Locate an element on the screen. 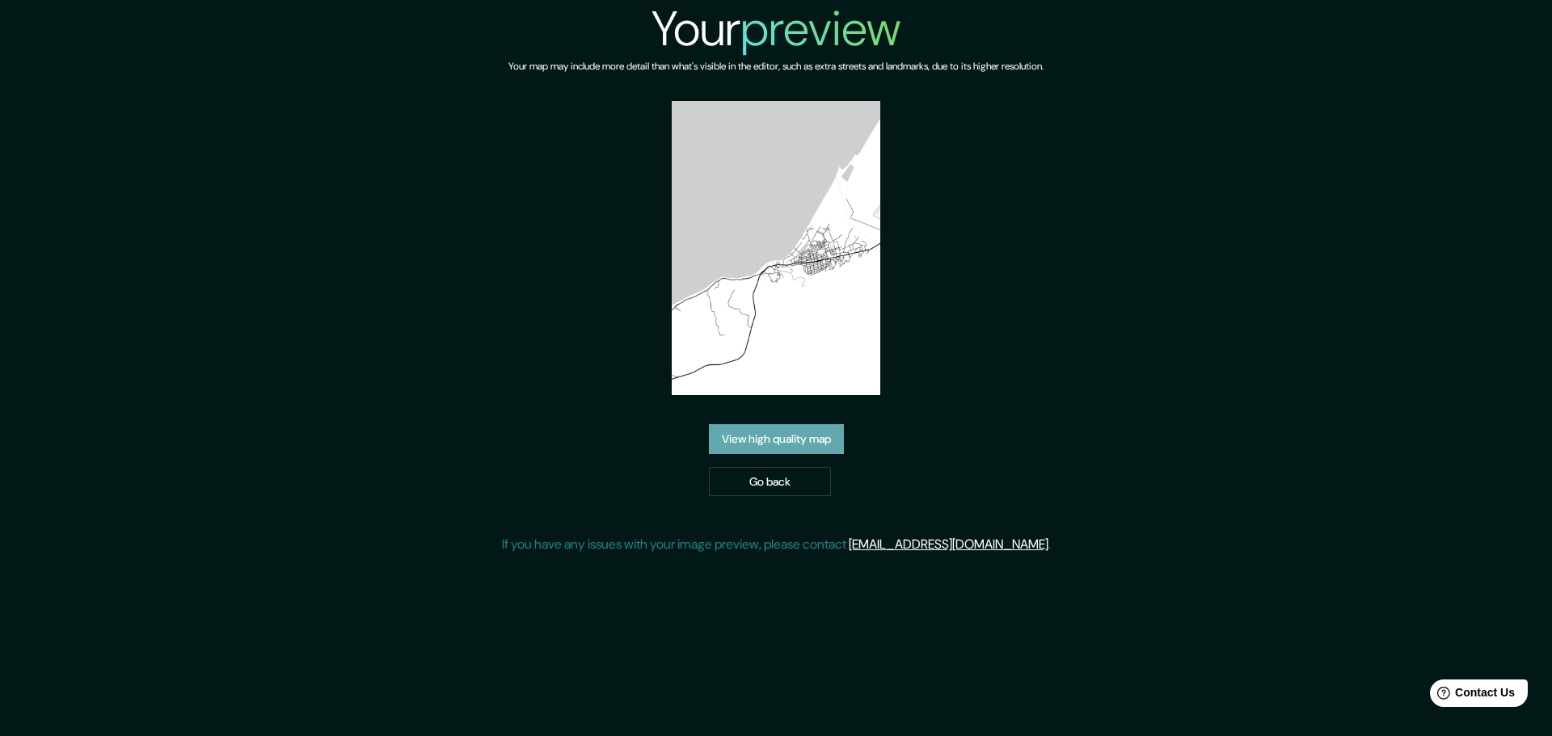 The width and height of the screenshot is (1552, 736). a: Go back is located at coordinates (769, 482).